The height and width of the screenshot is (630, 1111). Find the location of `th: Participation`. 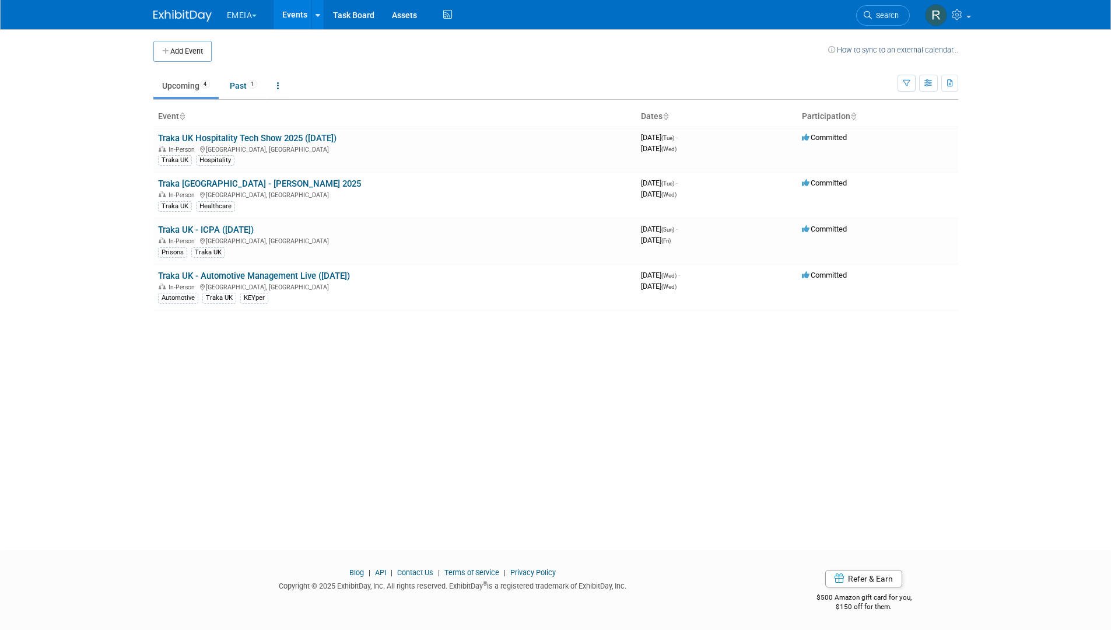

th: Participation is located at coordinates (878, 117).